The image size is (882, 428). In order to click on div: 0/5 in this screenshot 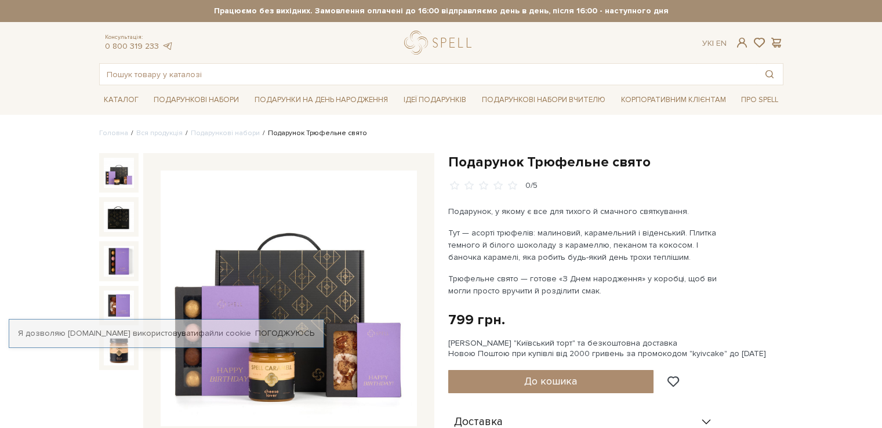, I will do `click(531, 185)`.